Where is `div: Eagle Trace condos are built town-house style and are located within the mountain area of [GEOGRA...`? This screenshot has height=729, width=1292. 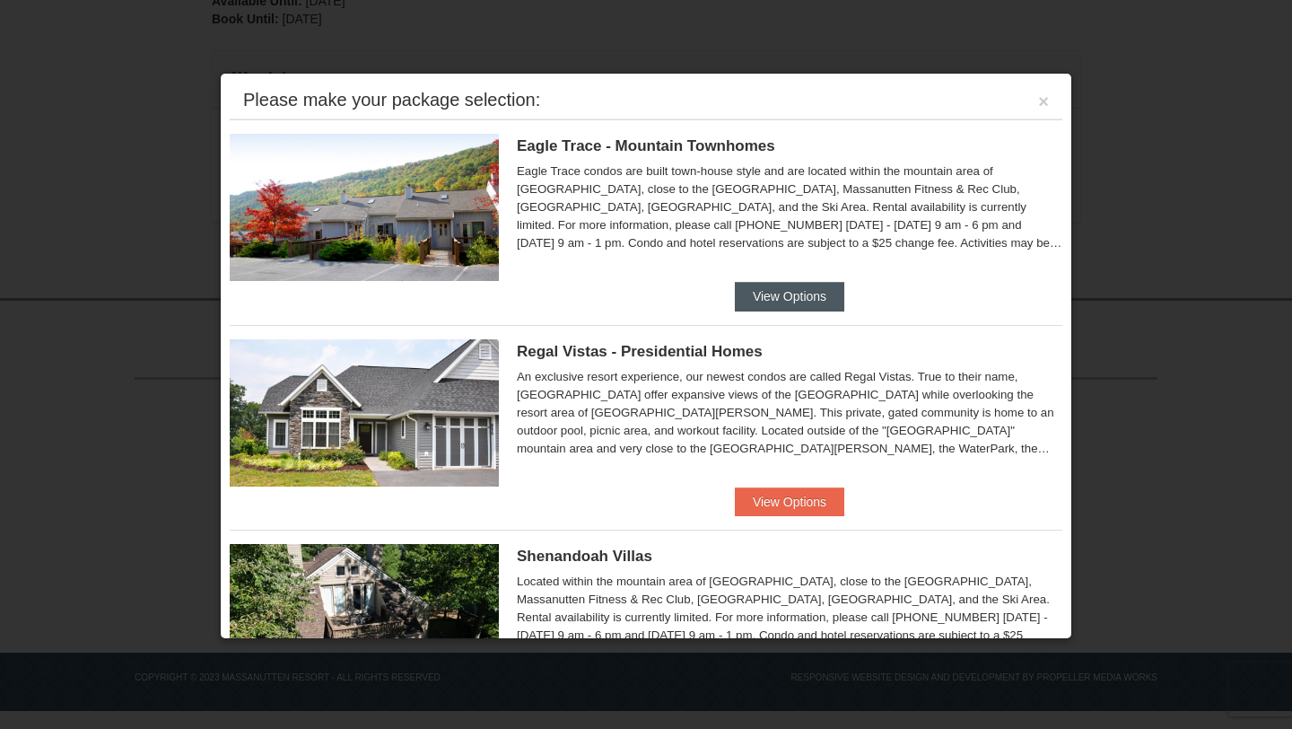 div: Eagle Trace condos are built town-house style and are located within the mountain area of [GEOGRA... is located at coordinates (790, 207).